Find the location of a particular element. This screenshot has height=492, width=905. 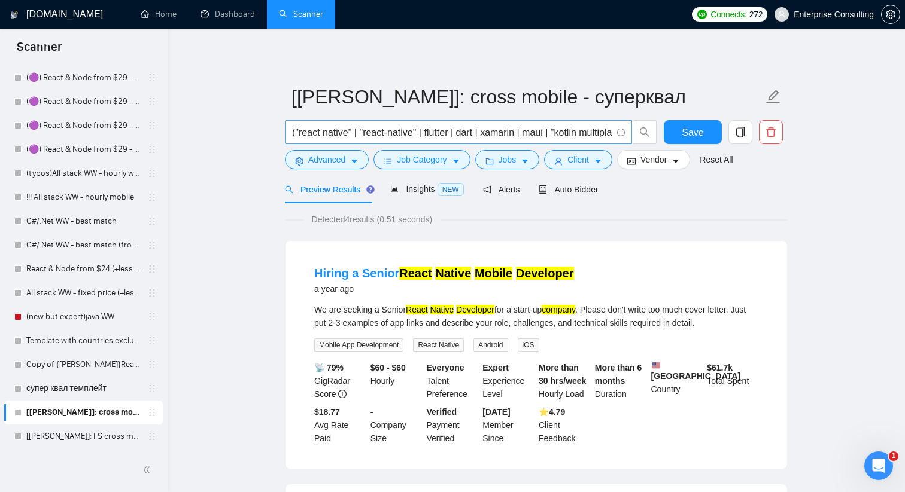

div: Hourly is located at coordinates (396, 381).